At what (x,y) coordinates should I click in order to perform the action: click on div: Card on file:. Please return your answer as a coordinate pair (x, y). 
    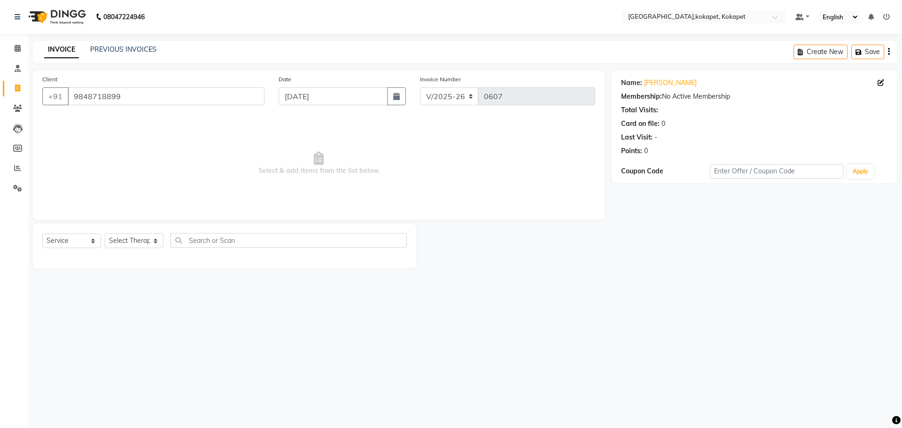
    Looking at the image, I should click on (640, 124).